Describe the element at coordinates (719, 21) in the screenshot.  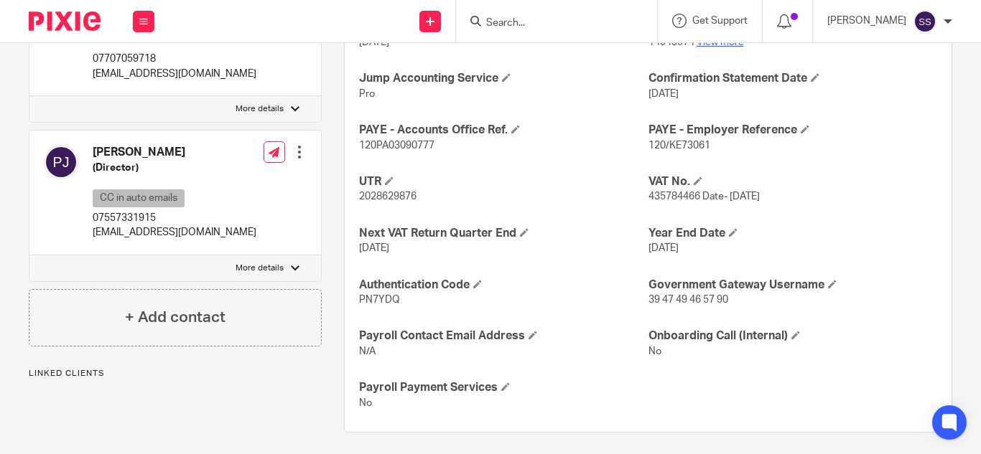
I see `span: Get Support` at that location.